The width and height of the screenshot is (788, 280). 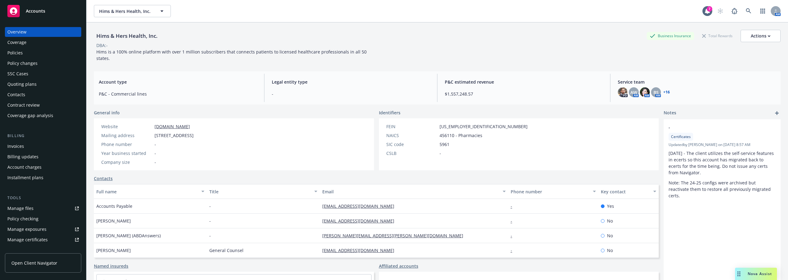 What do you see at coordinates (25, 178) in the screenshot?
I see `div: Installment plans` at bounding box center [25, 178].